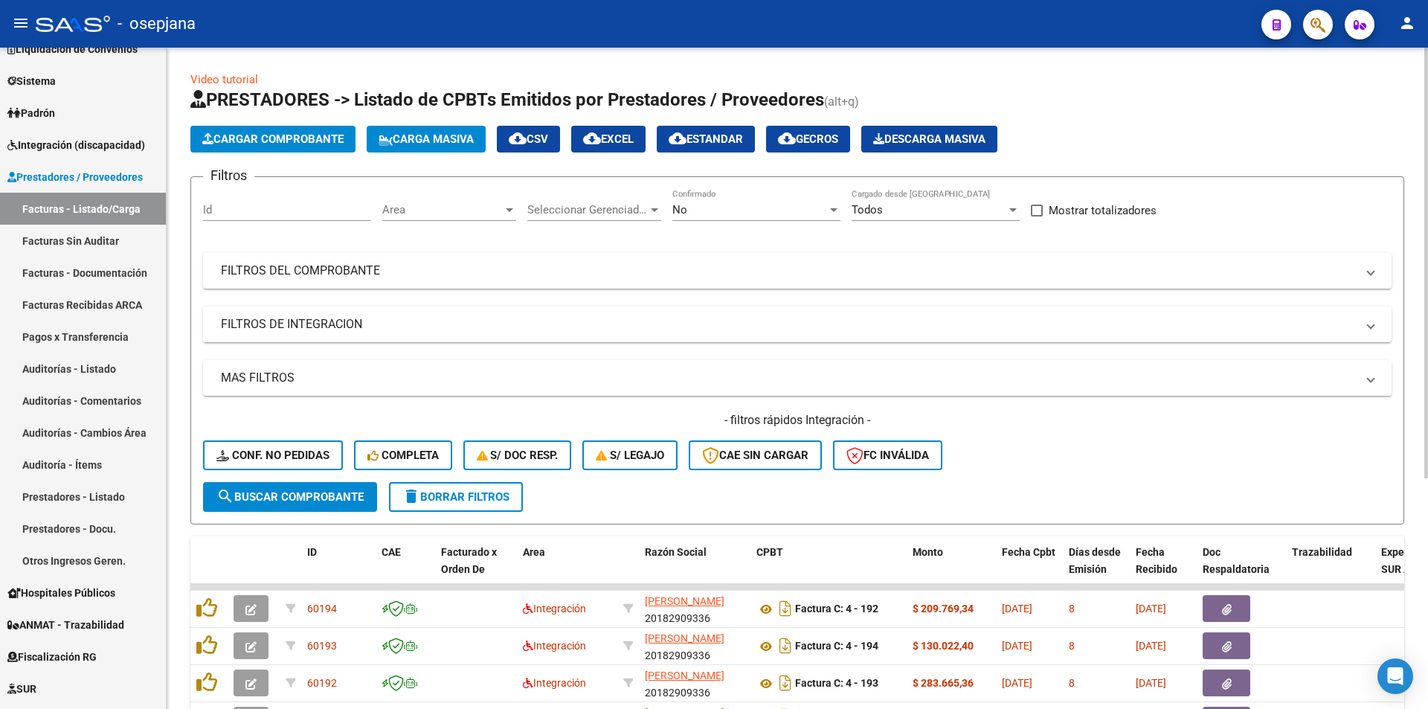  I want to click on datatable-header-cell: Razón Social, so click(694, 569).